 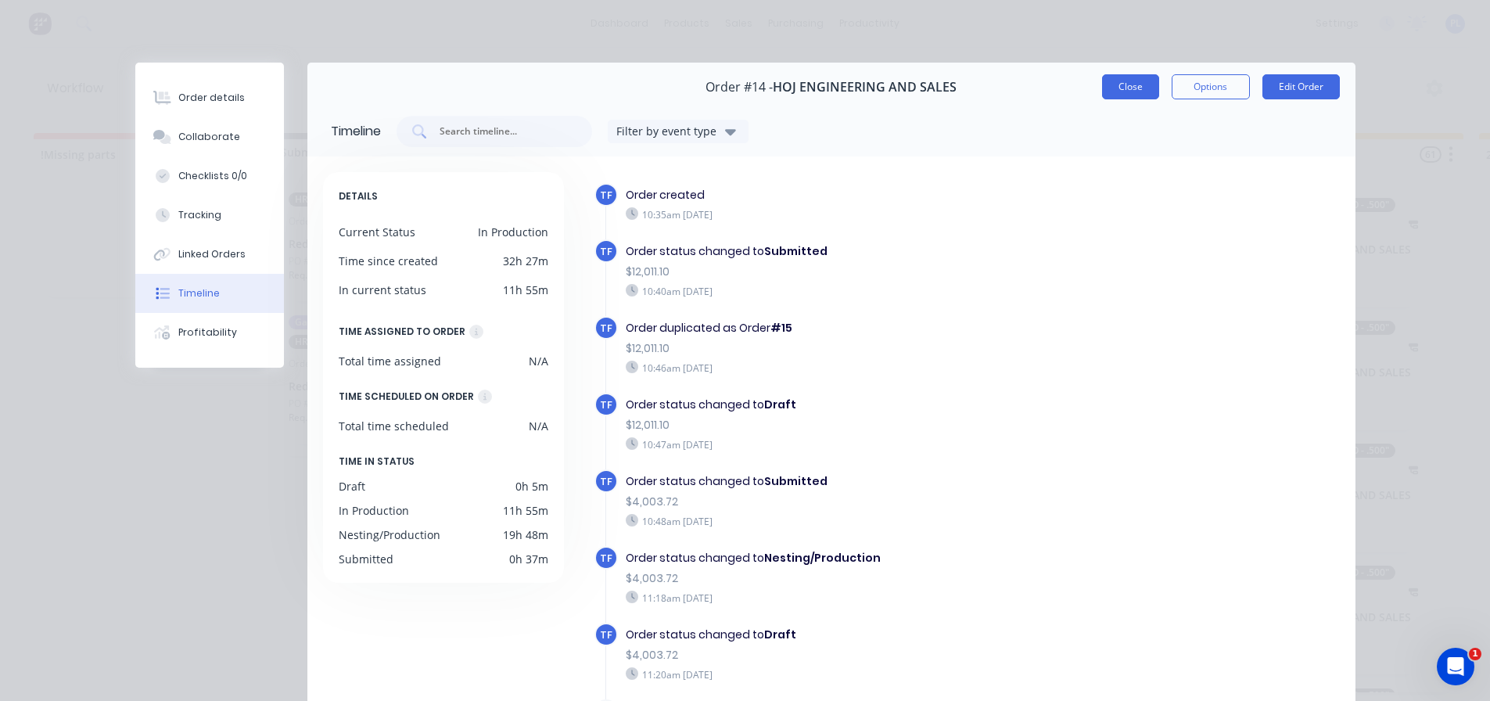 I want to click on span: DETAILS, so click(x=358, y=196).